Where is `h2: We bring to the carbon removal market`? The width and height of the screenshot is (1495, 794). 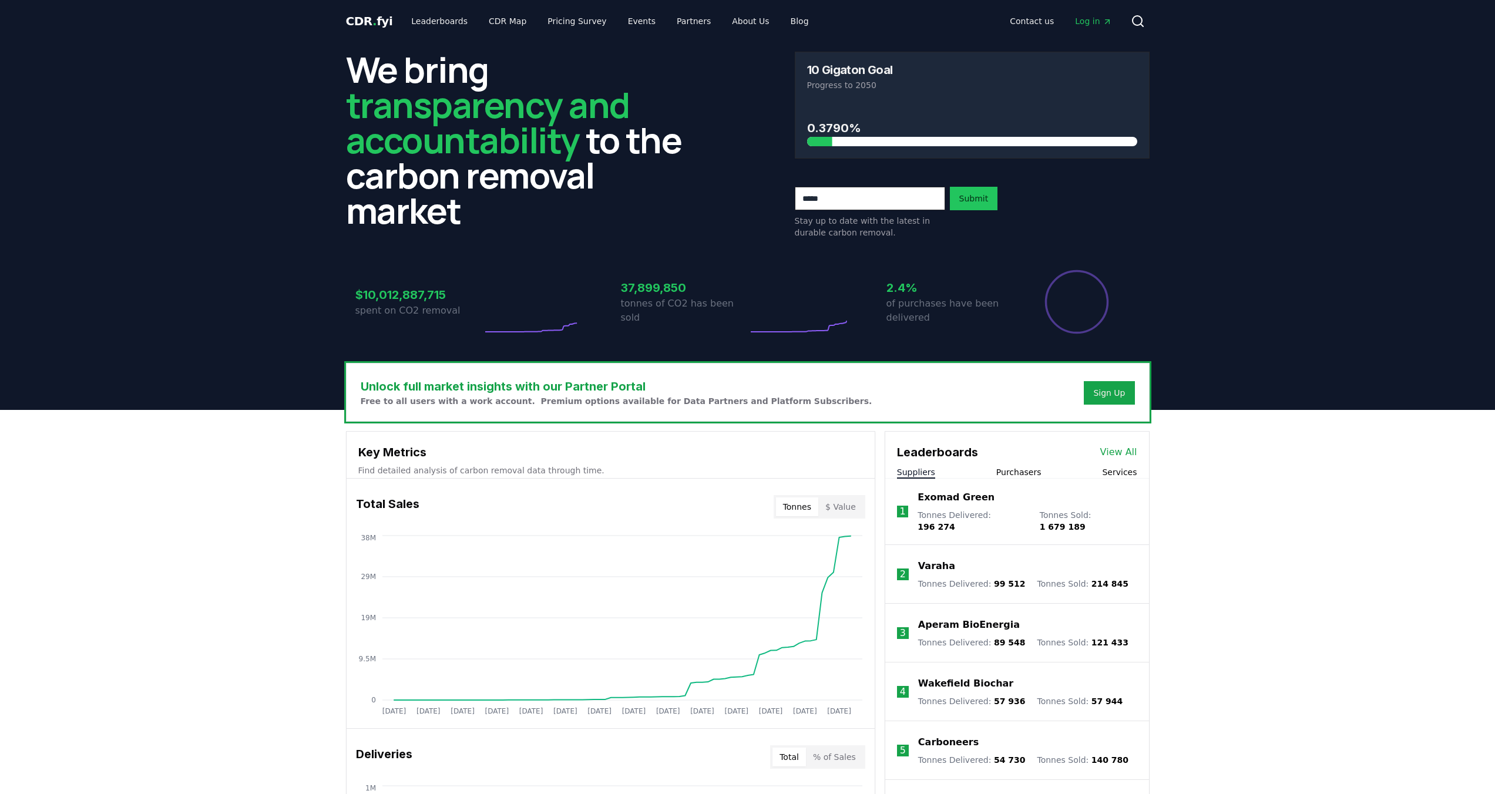 h2: We bring to the carbon removal market is located at coordinates (524, 140).